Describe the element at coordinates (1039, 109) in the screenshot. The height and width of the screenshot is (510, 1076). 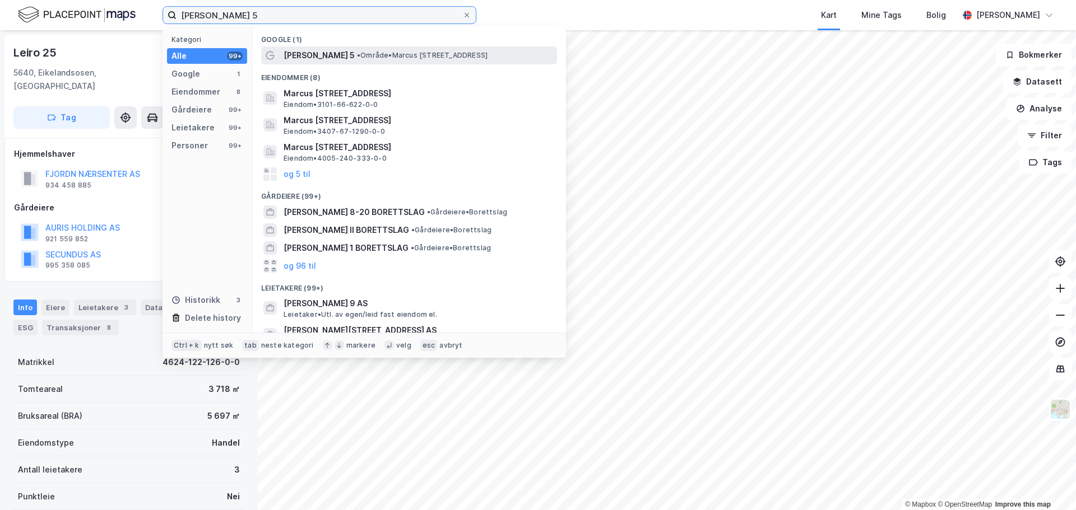
I see `button: Analyse` at that location.